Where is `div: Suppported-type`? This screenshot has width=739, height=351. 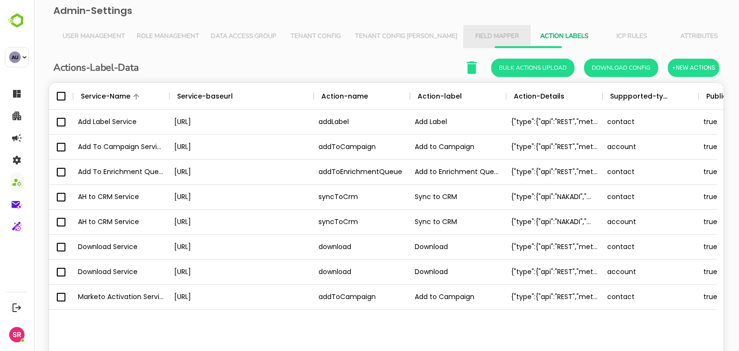
div: Suppported-type is located at coordinates (606, 96).